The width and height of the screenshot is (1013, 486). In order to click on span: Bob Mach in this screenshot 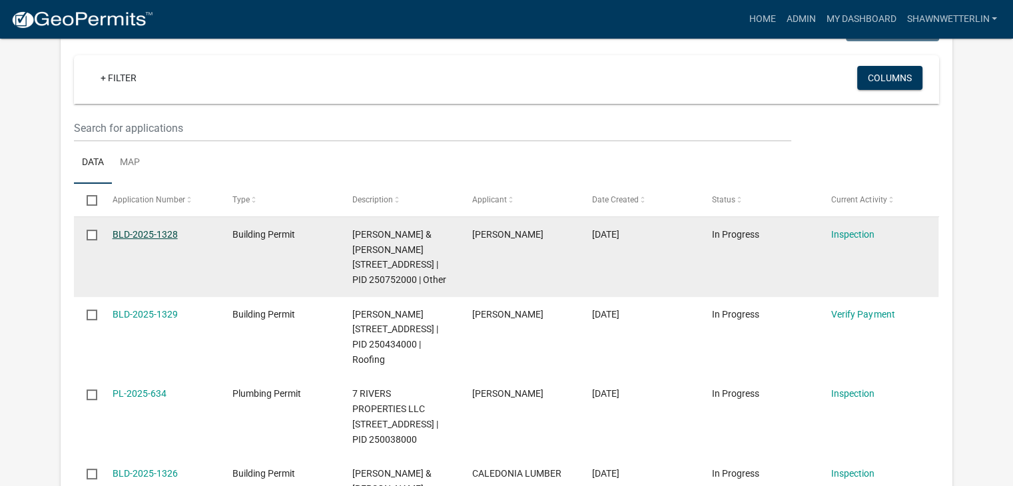, I will do `click(507, 394)`.